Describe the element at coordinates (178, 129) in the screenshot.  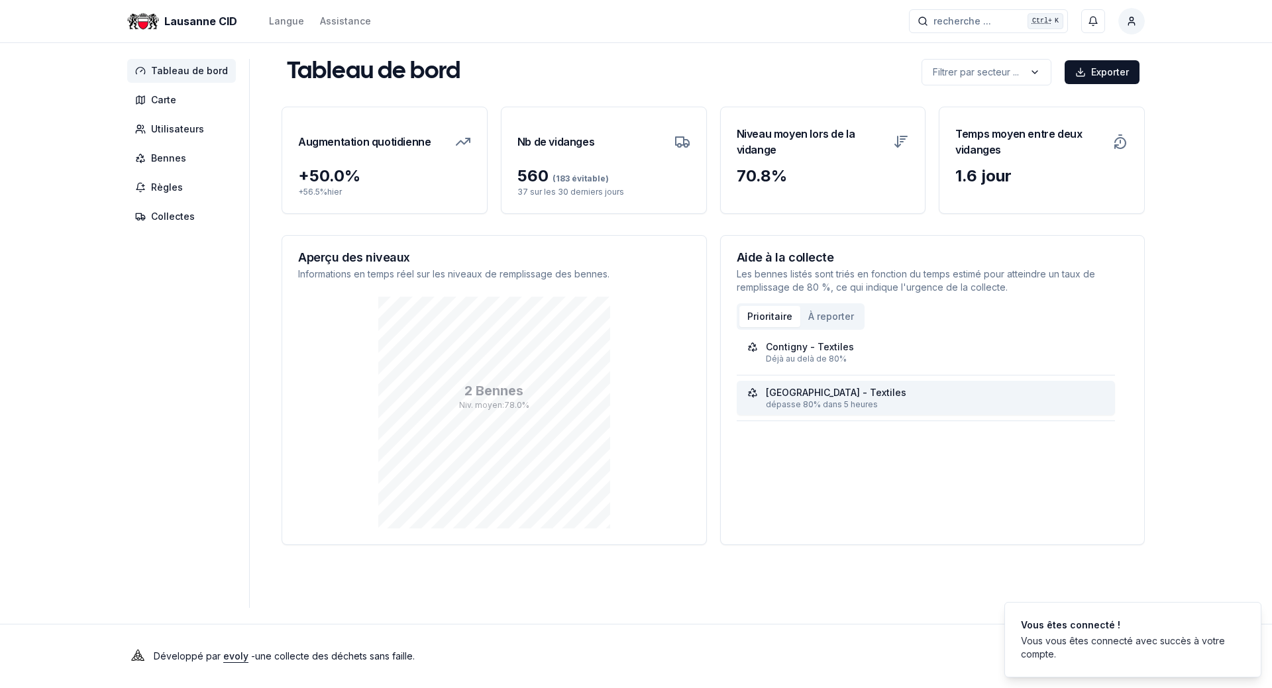
I see `span: Utilisateurs` at that location.